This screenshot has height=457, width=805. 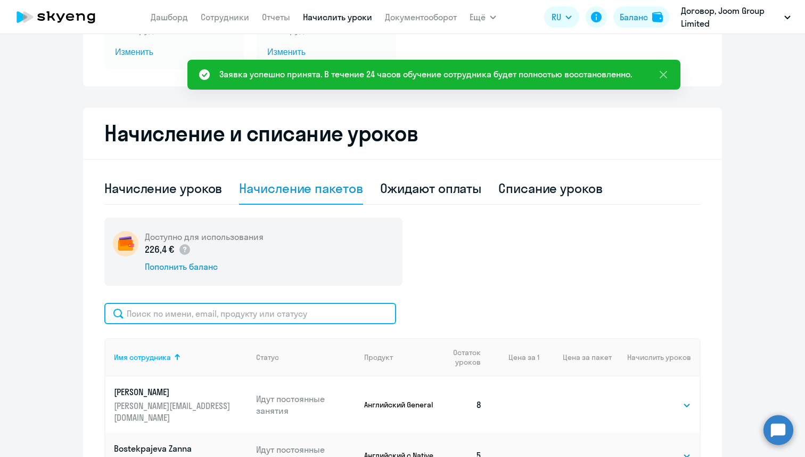 I want to click on h5: Доступно для использования, so click(x=204, y=237).